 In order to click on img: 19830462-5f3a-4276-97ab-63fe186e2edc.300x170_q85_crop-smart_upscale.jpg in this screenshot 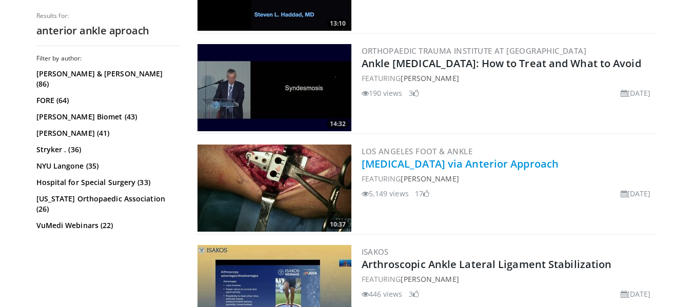, I will do `click(274, 88)`.